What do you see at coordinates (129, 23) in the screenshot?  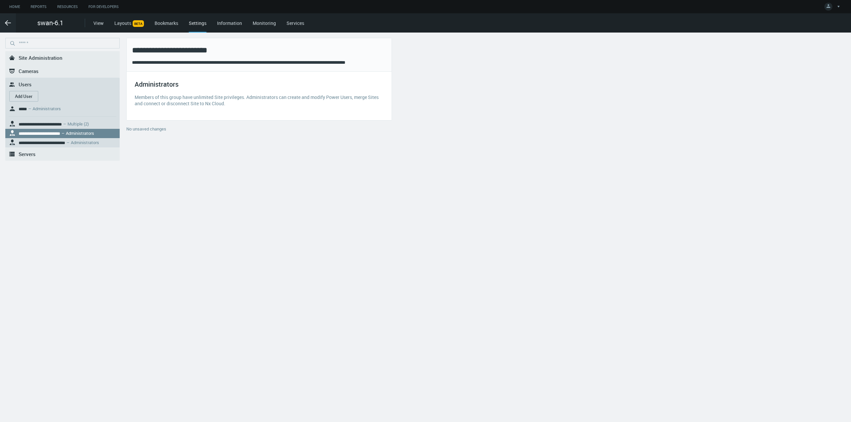 I see `a: LayoutsBETA` at bounding box center [129, 23].